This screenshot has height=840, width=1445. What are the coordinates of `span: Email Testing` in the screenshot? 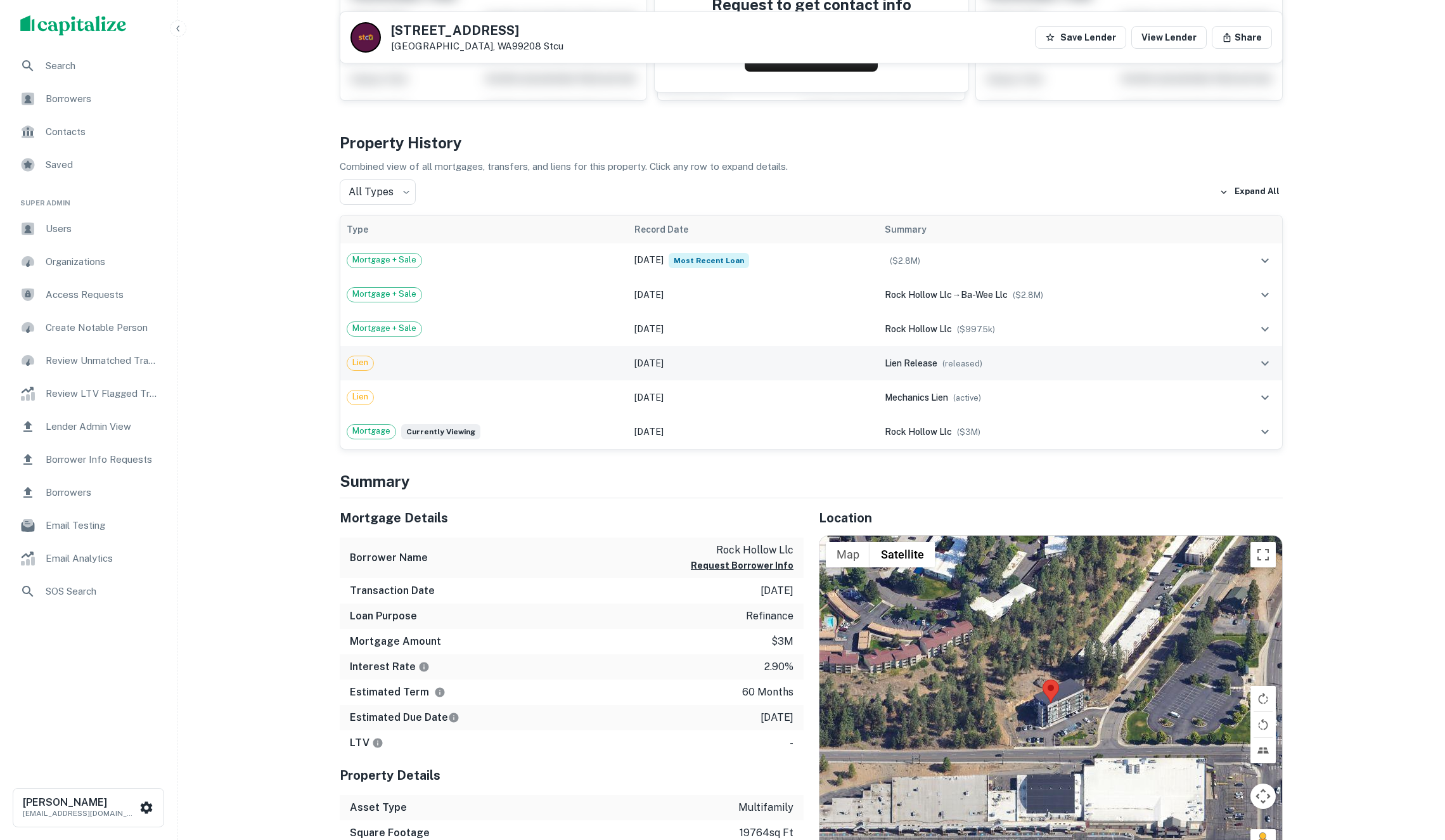 It's located at (102, 525).